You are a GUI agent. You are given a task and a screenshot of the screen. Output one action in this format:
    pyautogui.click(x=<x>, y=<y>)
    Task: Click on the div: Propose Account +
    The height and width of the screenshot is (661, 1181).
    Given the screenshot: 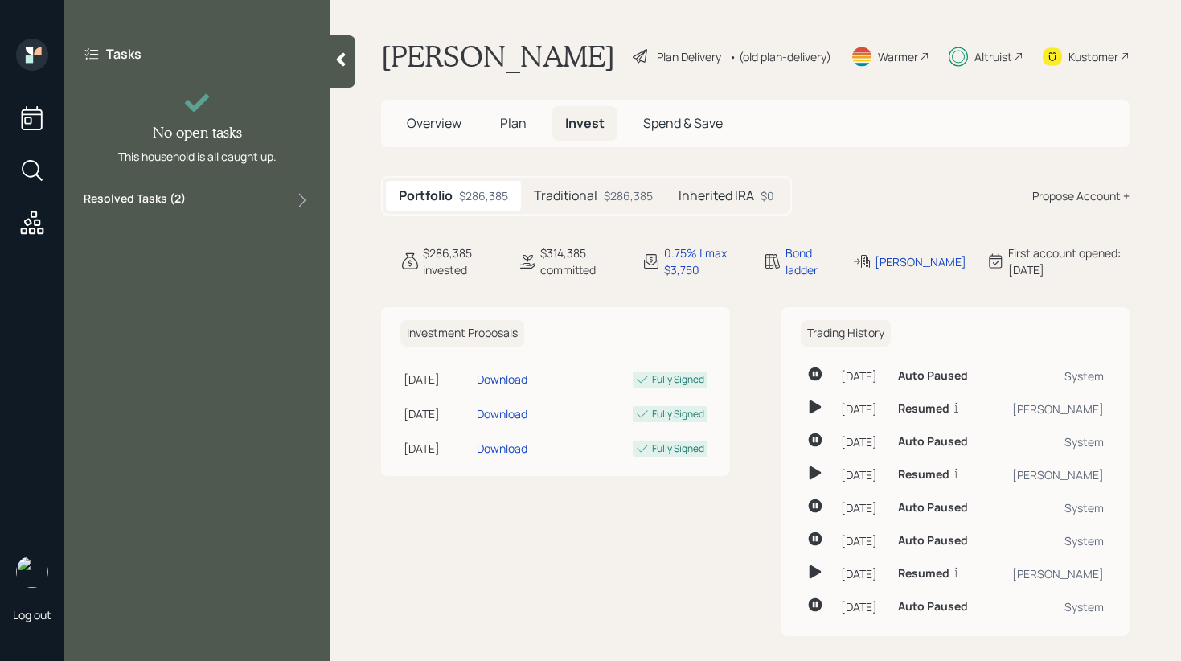 What is the action you would take?
    pyautogui.click(x=1080, y=195)
    